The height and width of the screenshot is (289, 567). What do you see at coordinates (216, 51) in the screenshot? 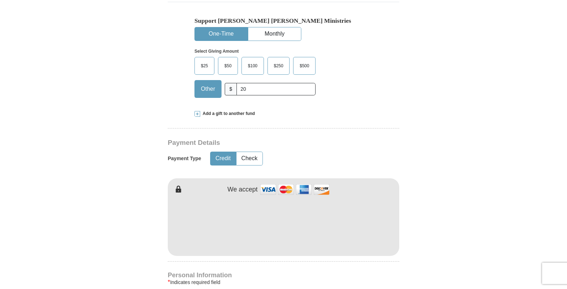
I see `strong: Select Giving Amount` at bounding box center [216, 51].